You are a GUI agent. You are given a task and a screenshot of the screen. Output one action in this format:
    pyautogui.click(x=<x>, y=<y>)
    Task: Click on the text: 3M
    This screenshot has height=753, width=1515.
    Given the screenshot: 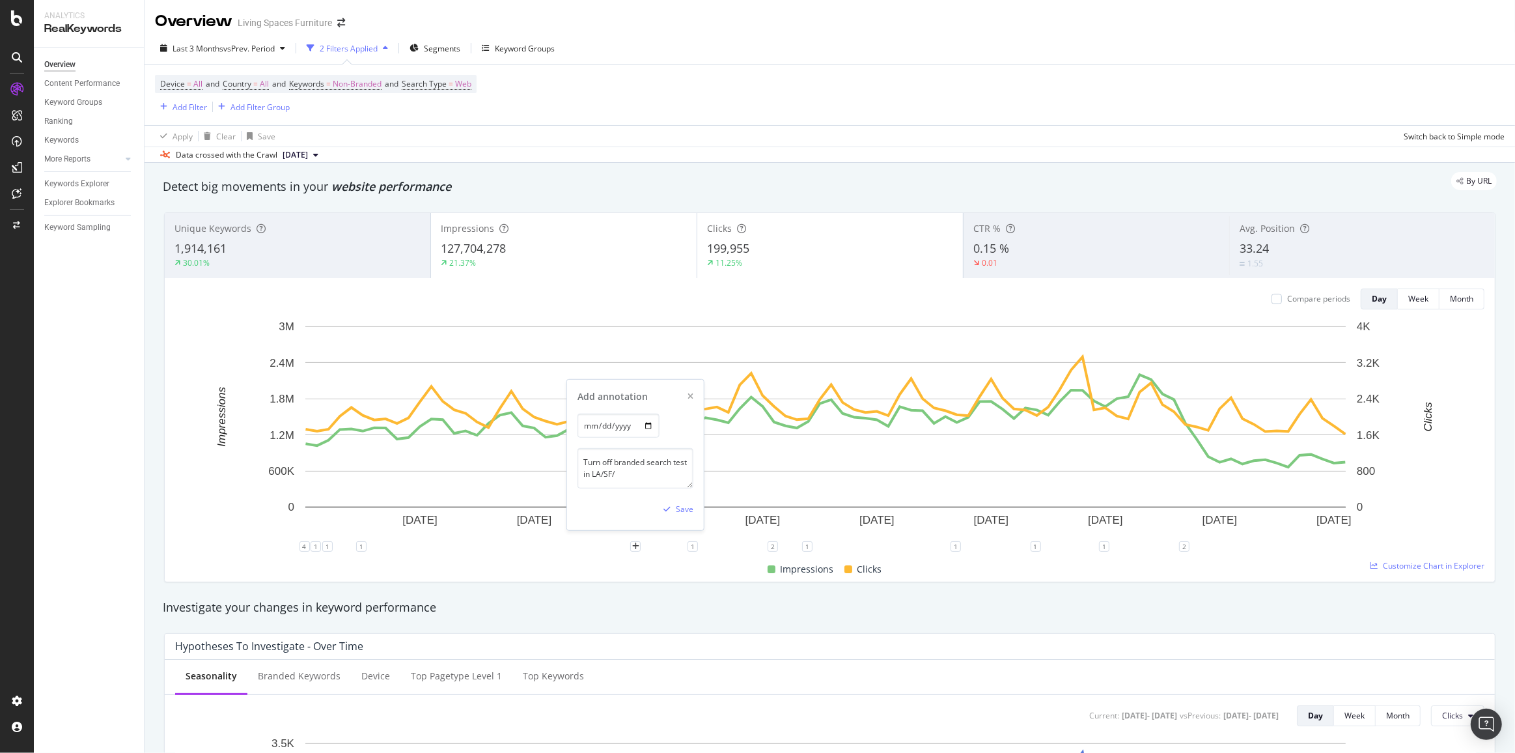 What is the action you would take?
    pyautogui.click(x=286, y=326)
    